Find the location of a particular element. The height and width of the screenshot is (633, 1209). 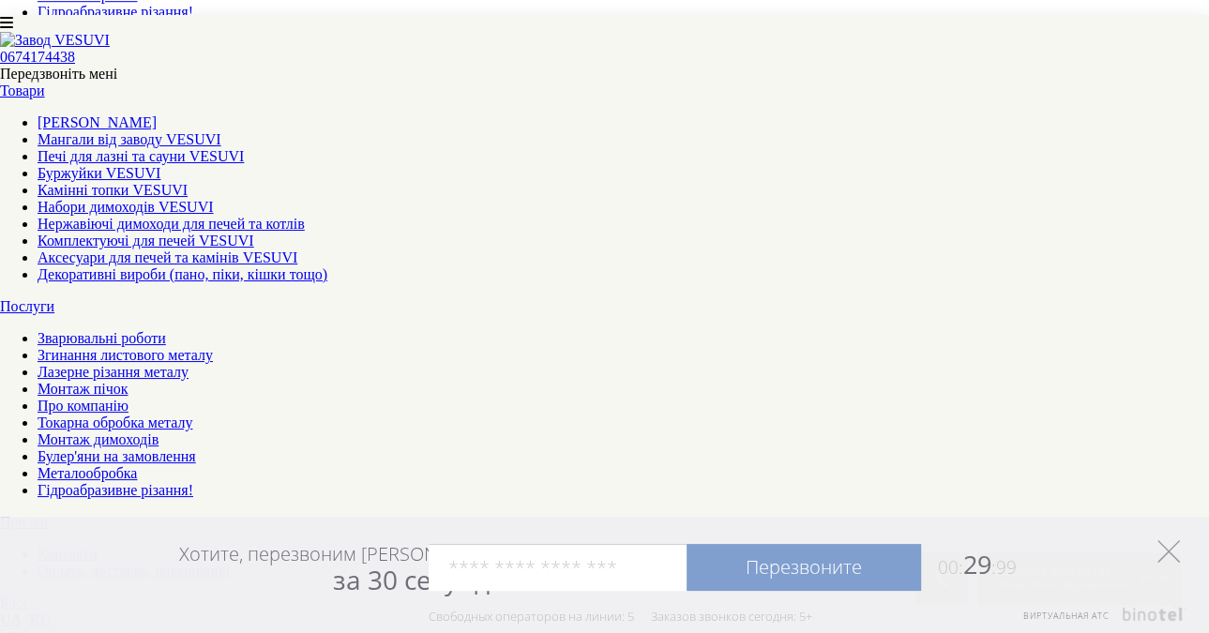

a: Буржуйки VESUVI is located at coordinates (98, 173).